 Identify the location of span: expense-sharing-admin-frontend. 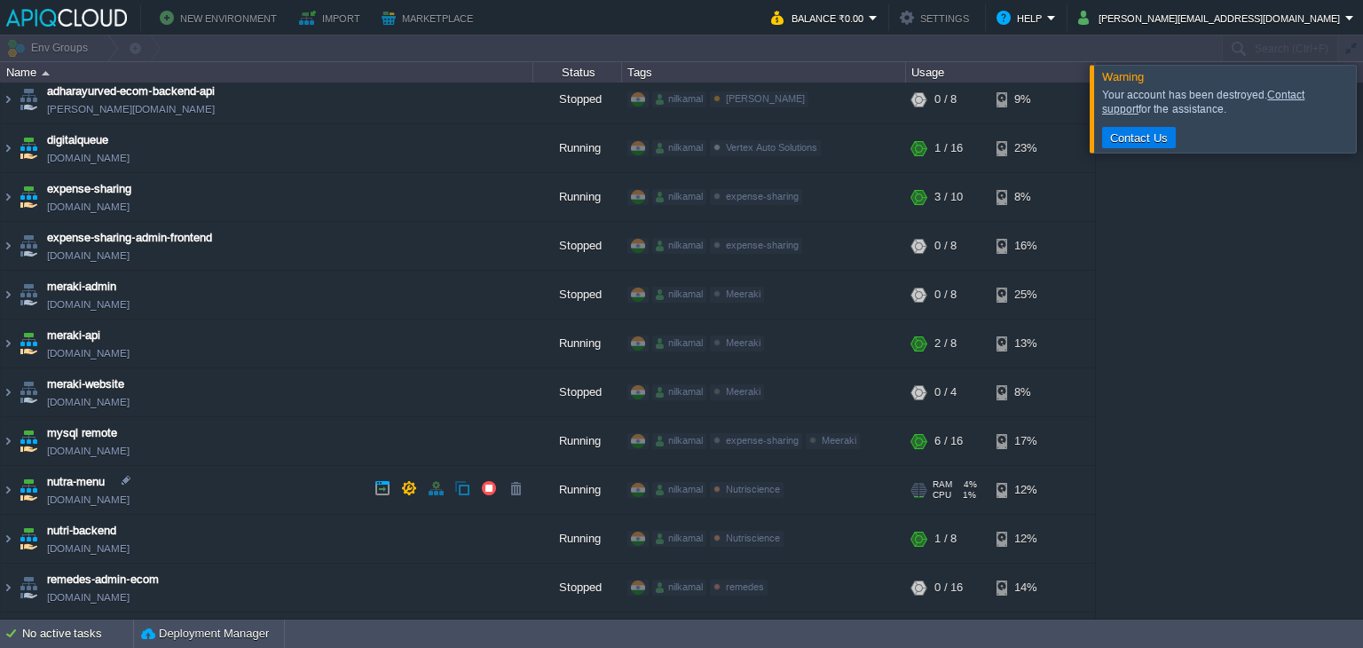
(130, 238).